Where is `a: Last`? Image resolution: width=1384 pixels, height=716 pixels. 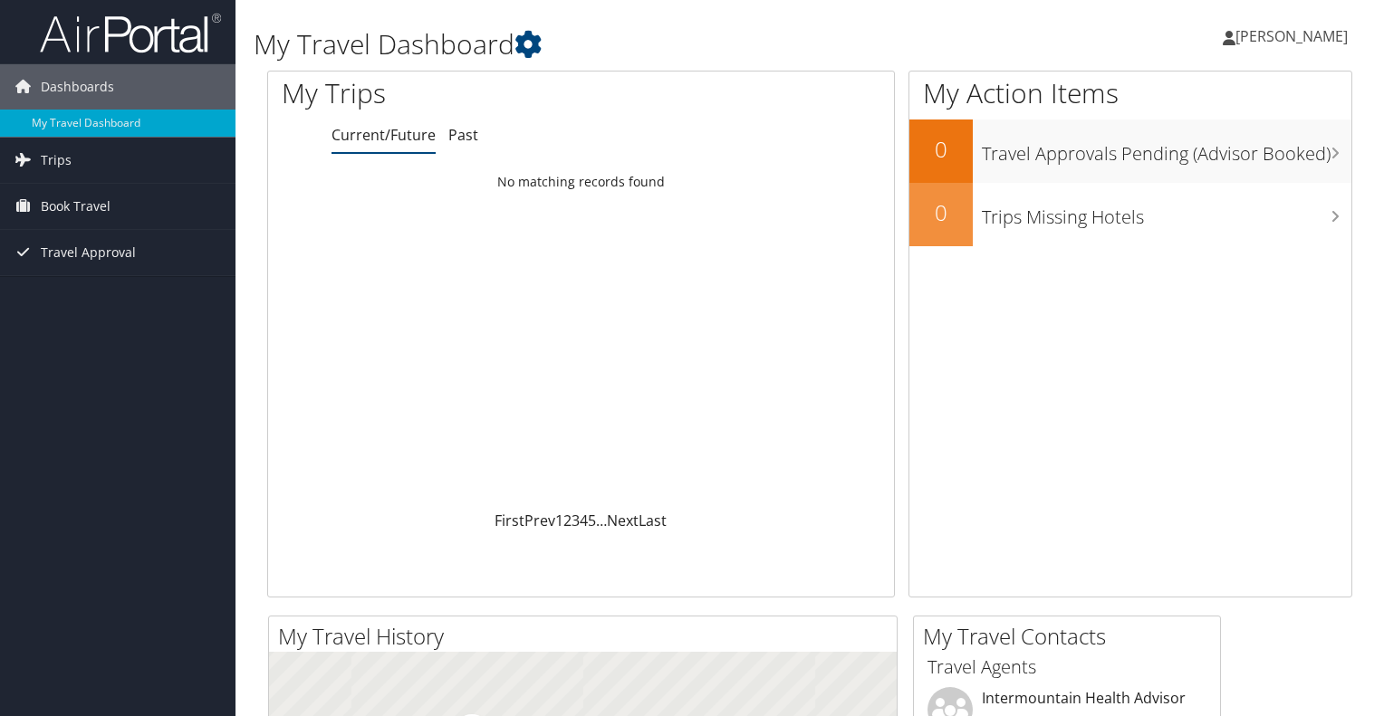
a: Last is located at coordinates (652, 521).